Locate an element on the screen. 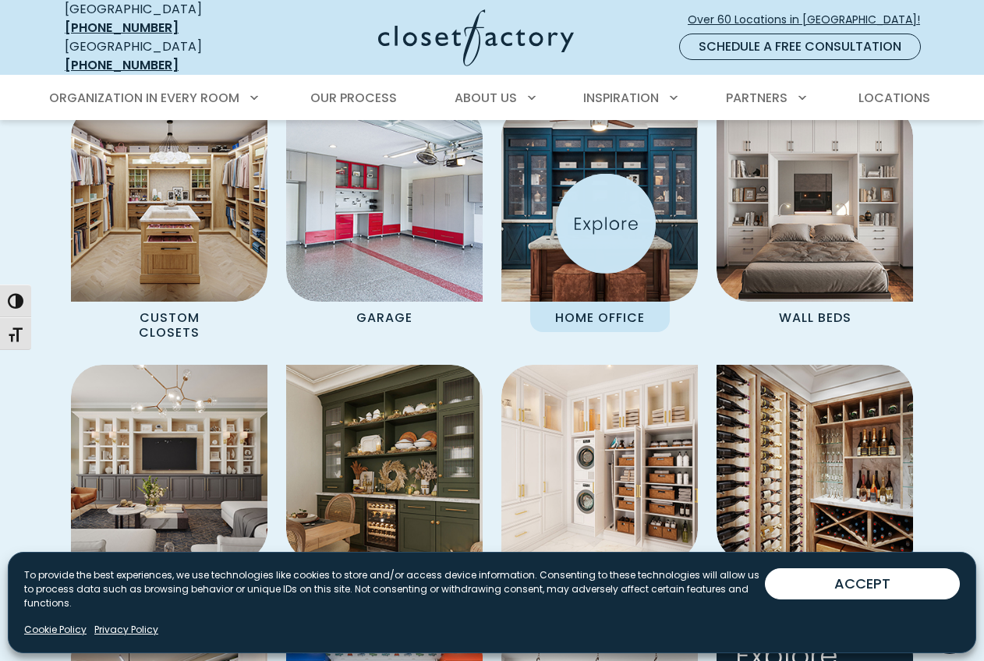 The height and width of the screenshot is (661, 984). p: Wall Beds is located at coordinates (814, 316).